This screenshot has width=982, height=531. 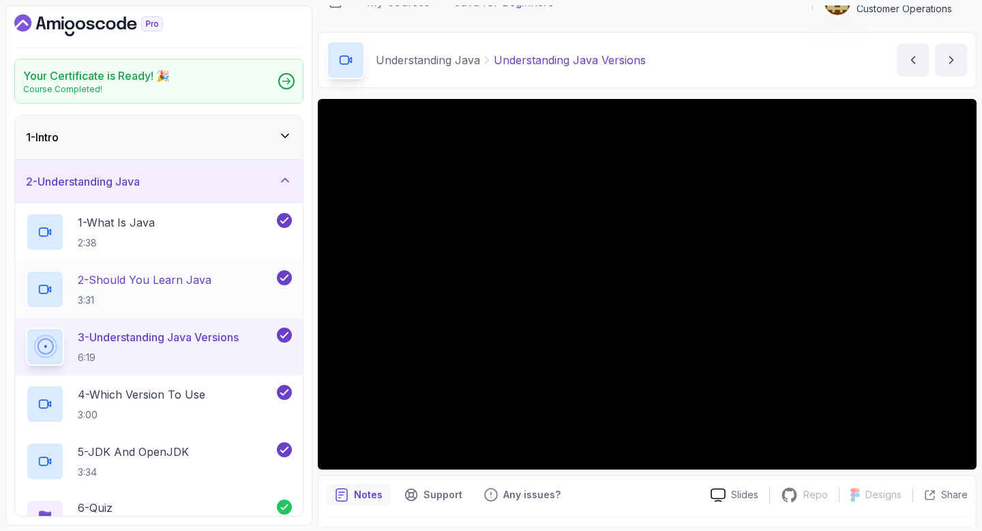 What do you see at coordinates (735, 495) in the screenshot?
I see `a: Slides` at bounding box center [735, 495].